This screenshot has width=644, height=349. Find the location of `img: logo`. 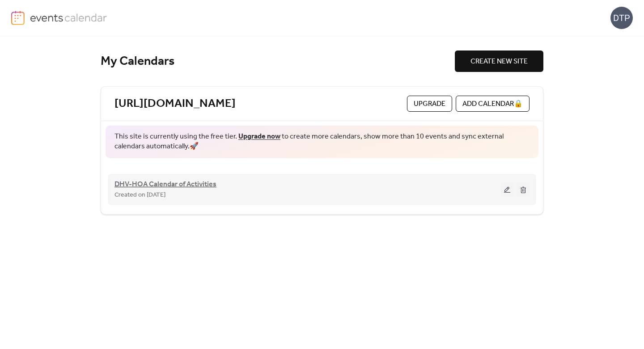

img: logo is located at coordinates (18, 18).